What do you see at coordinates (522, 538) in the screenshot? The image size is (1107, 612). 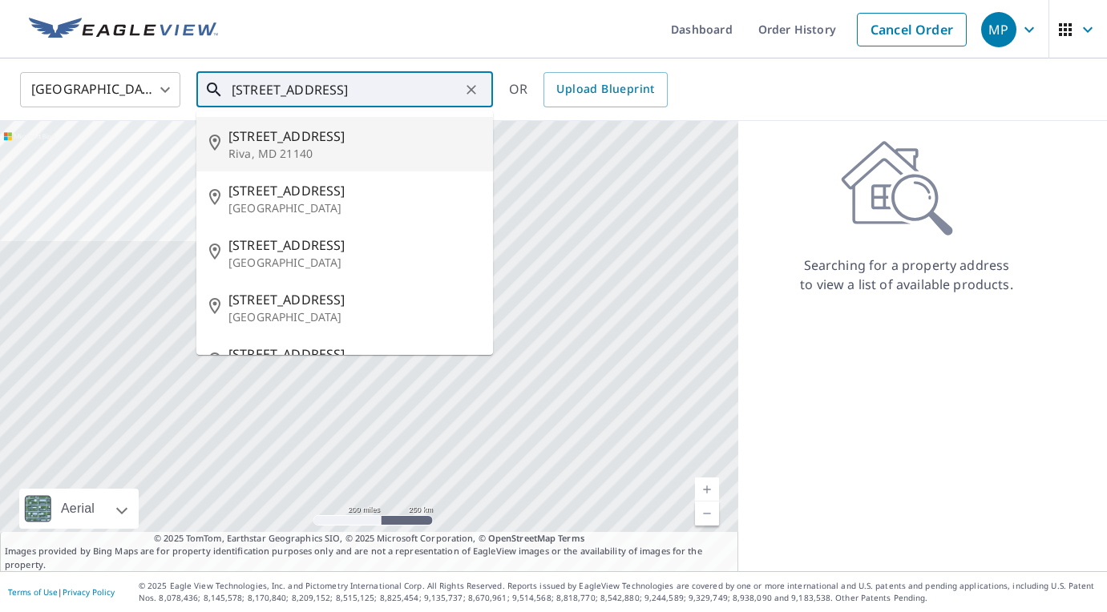 I see `a: OpenStreetMap` at bounding box center [522, 538].